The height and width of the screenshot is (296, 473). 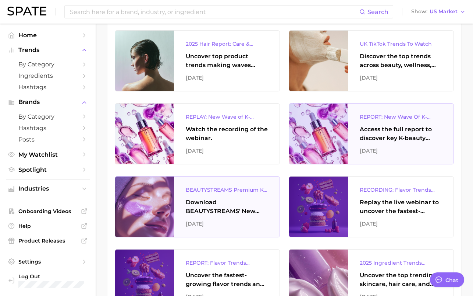 I want to click on span: Trends, so click(x=48, y=50).